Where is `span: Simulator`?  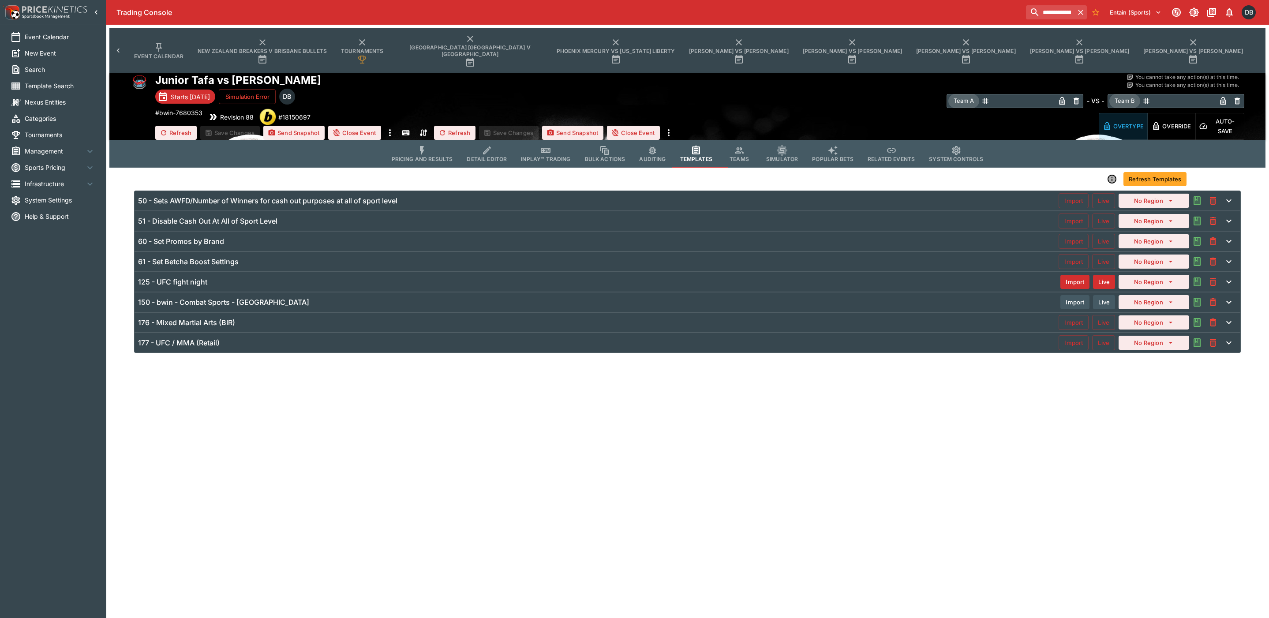
span: Simulator is located at coordinates (782, 159).